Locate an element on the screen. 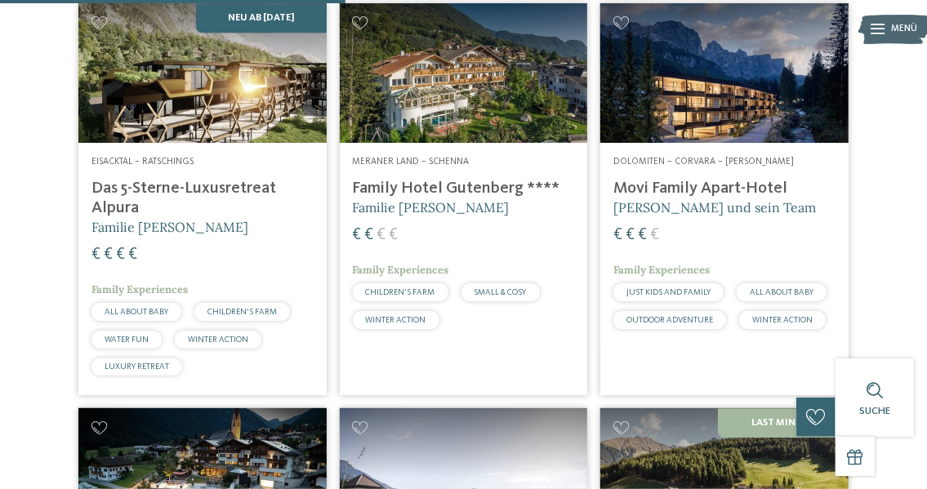  span: Meraner Land – Schenna is located at coordinates (411, 162).